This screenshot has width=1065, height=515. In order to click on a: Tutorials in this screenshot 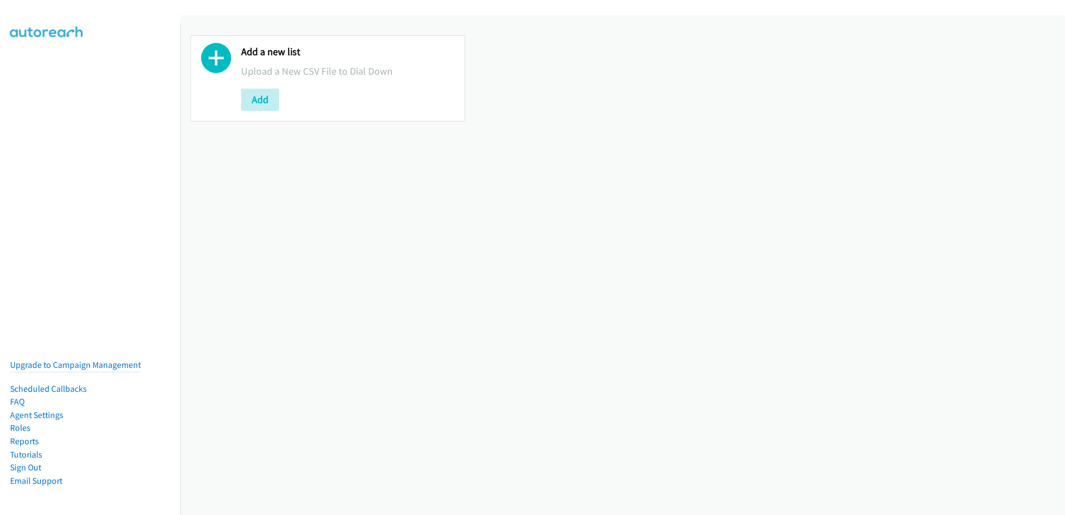, I will do `click(26, 454)`.